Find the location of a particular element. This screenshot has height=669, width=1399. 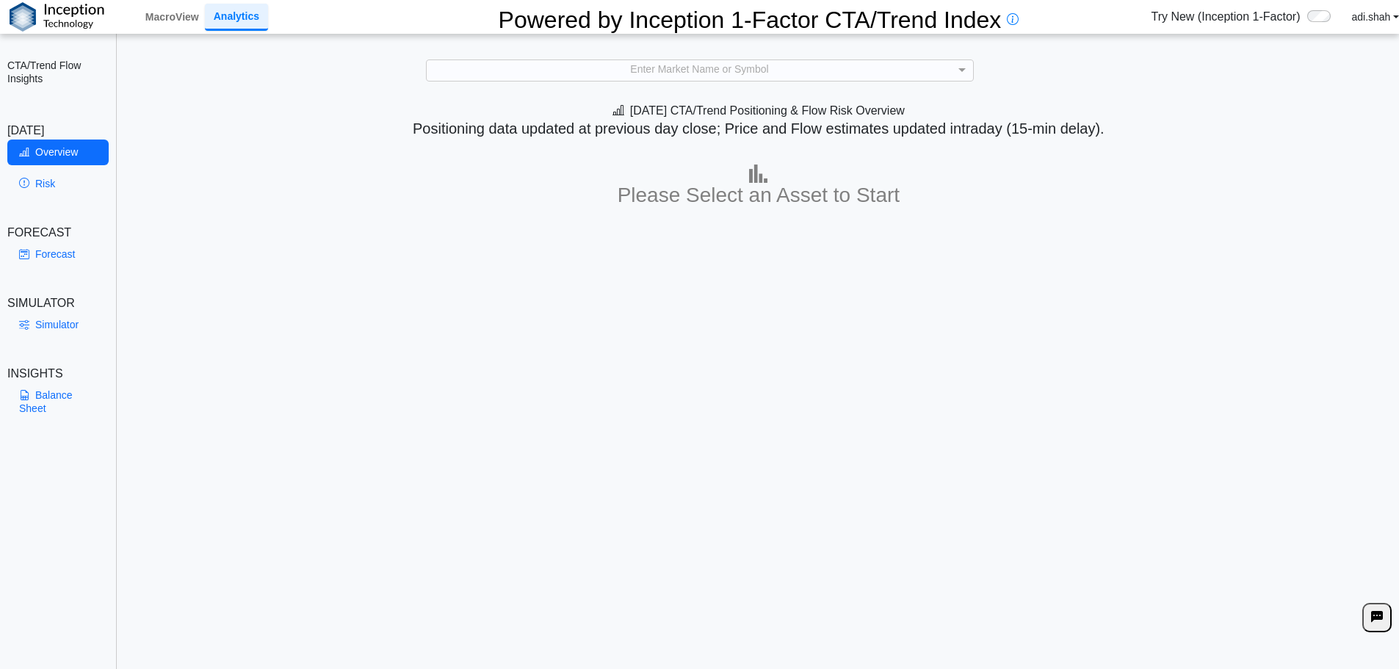

a: Simulator is located at coordinates (58, 325).